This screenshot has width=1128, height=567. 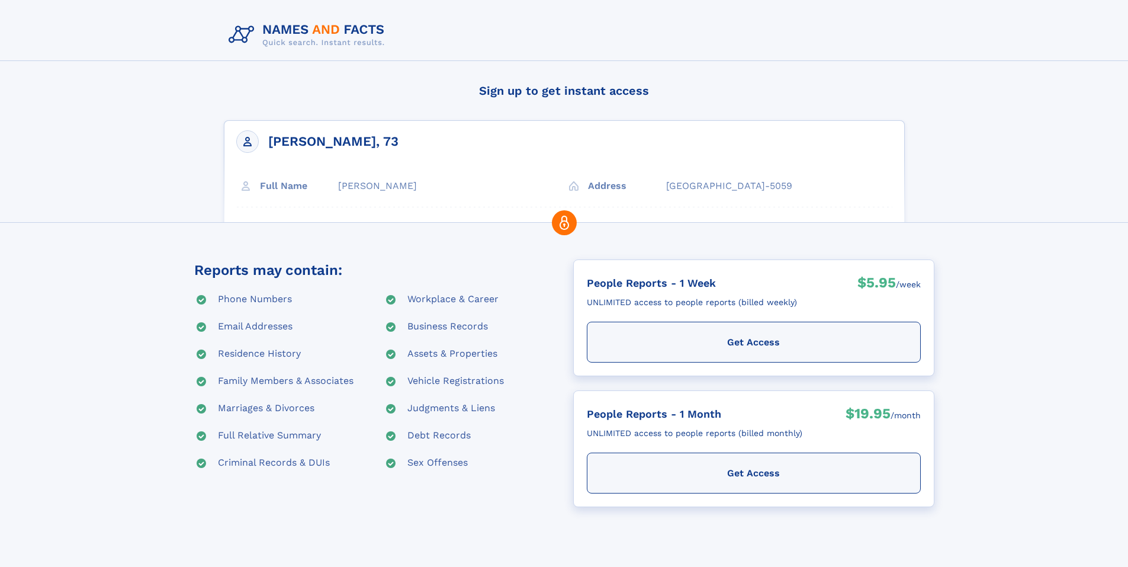 I want to click on div: UNLIMITED access to people reports (billed weekly), so click(x=691, y=302).